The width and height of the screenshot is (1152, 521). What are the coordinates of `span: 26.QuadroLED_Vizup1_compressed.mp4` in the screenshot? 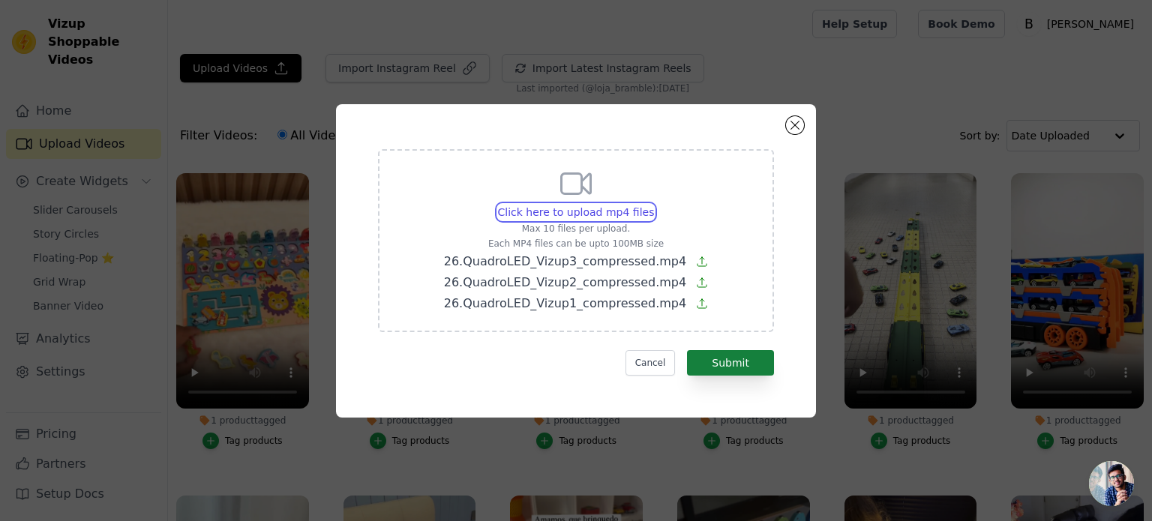 It's located at (565, 303).